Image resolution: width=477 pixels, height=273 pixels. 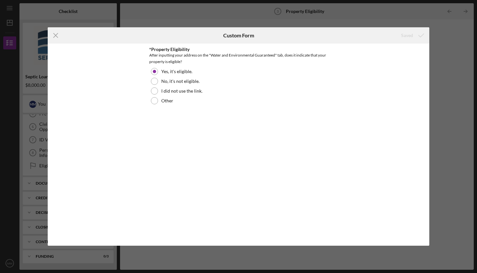 I want to click on button: Saved, so click(x=412, y=35).